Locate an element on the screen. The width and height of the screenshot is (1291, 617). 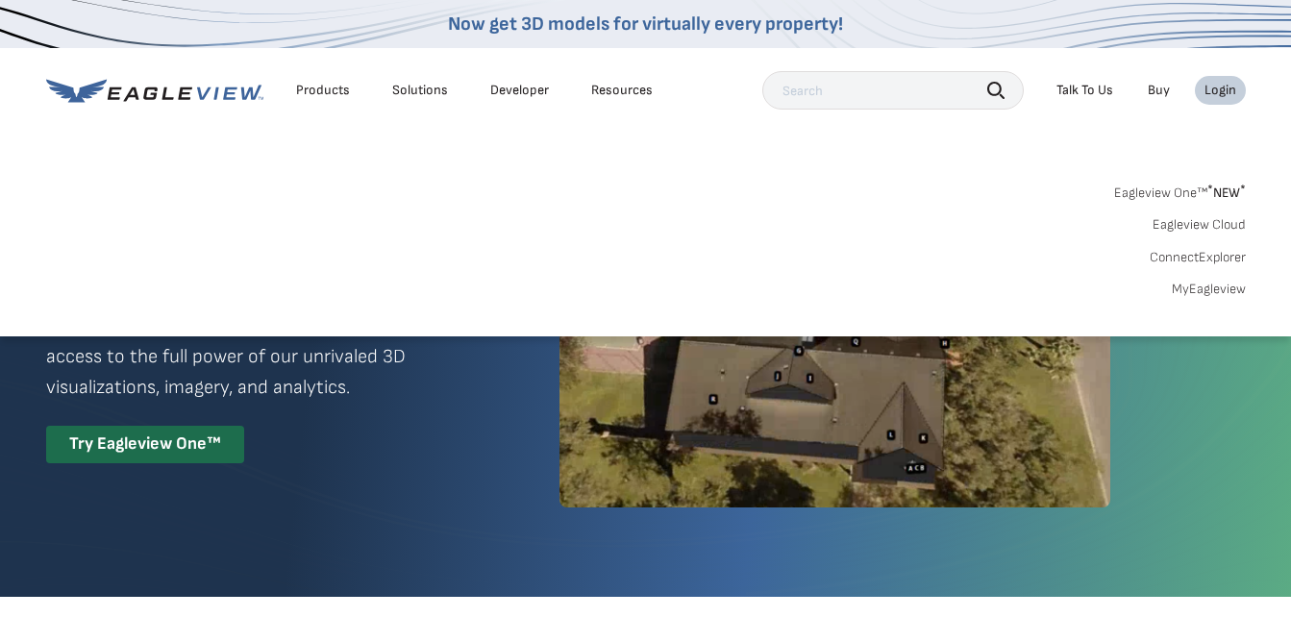
a: ConnectExplorer is located at coordinates (1198, 258).